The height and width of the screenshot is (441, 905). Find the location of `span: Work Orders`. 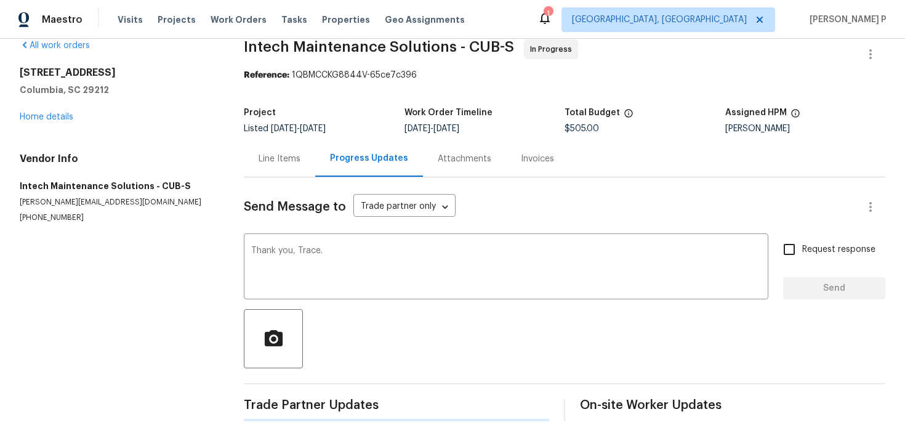

span: Work Orders is located at coordinates (238, 20).